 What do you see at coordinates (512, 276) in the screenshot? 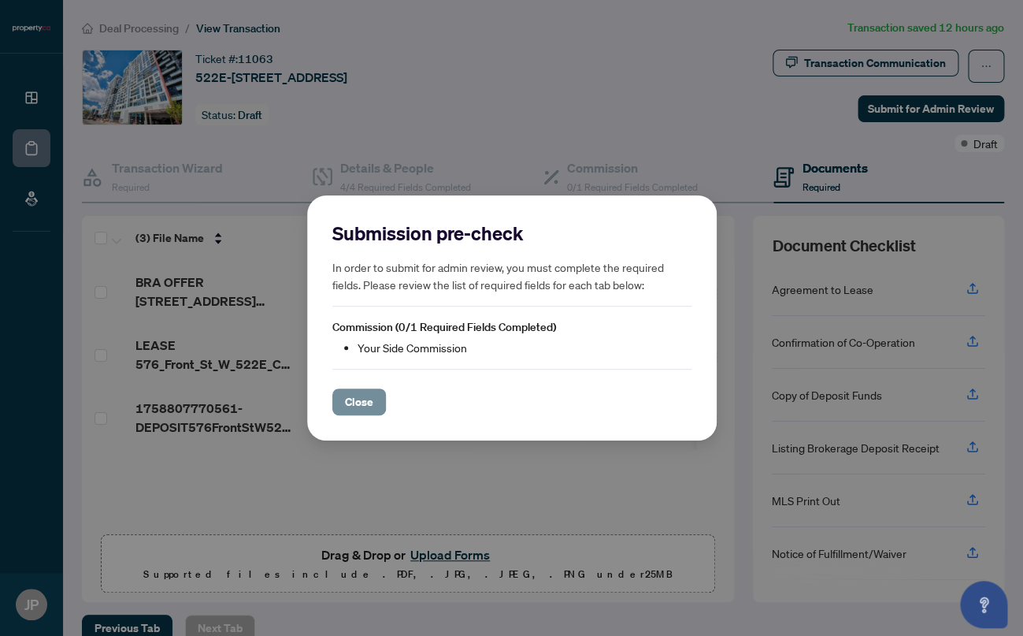
I see `h5: In order to submit for admin review, you must complete the required fields. Please review the lis...` at bounding box center [512, 276].